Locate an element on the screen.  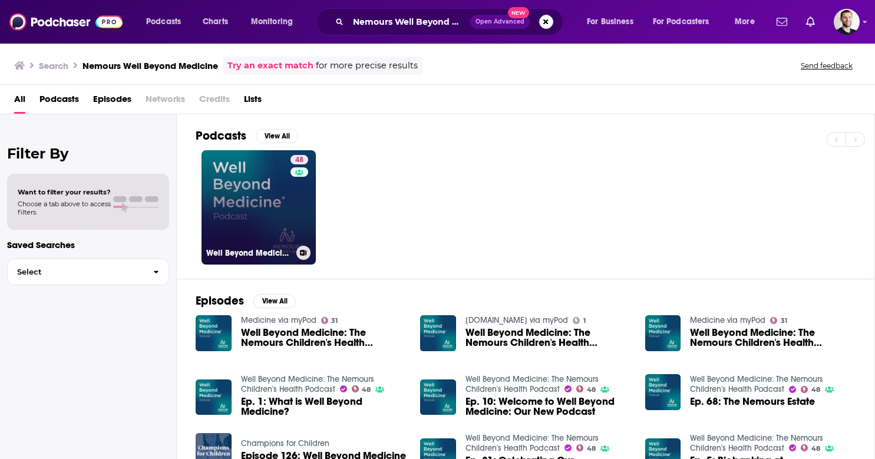
span: Select is located at coordinates (75, 272).